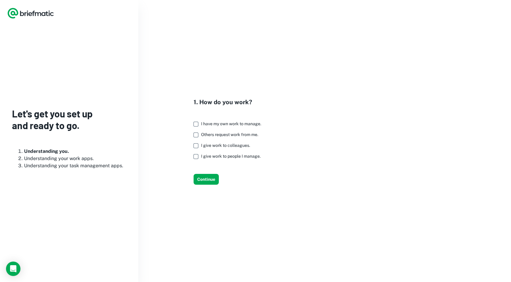  What do you see at coordinates (231, 156) in the screenshot?
I see `span: I give work to people I manage.` at bounding box center [231, 156].